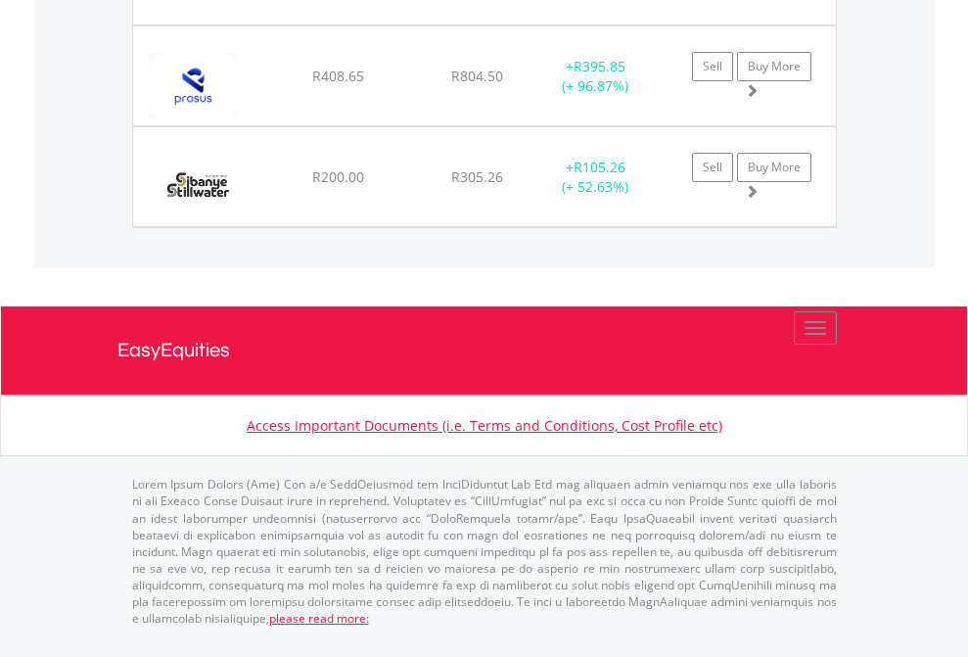  What do you see at coordinates (595, 177) in the screenshot?
I see `div: + (+ 52.63%)` at bounding box center [595, 177].